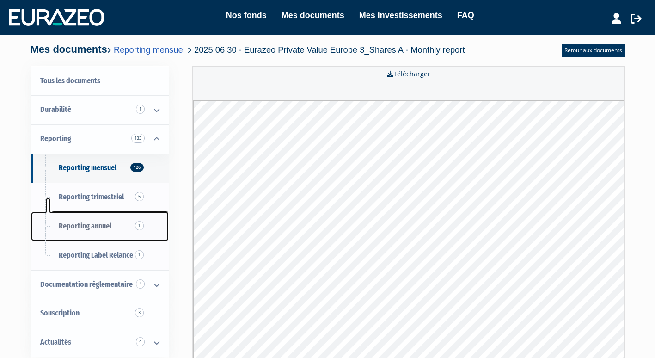 The width and height of the screenshot is (655, 358). What do you see at coordinates (96, 255) in the screenshot?
I see `span: Reporting Label Relance` at bounding box center [96, 255].